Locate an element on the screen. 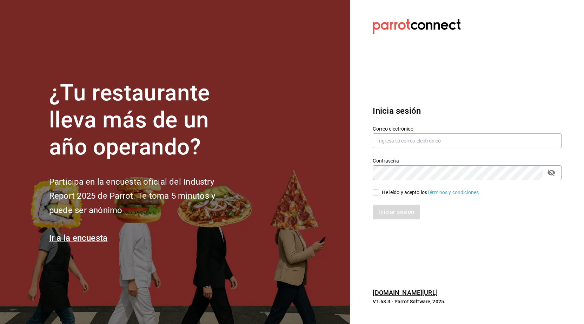  a: Ir a la encuesta is located at coordinates (78, 238).